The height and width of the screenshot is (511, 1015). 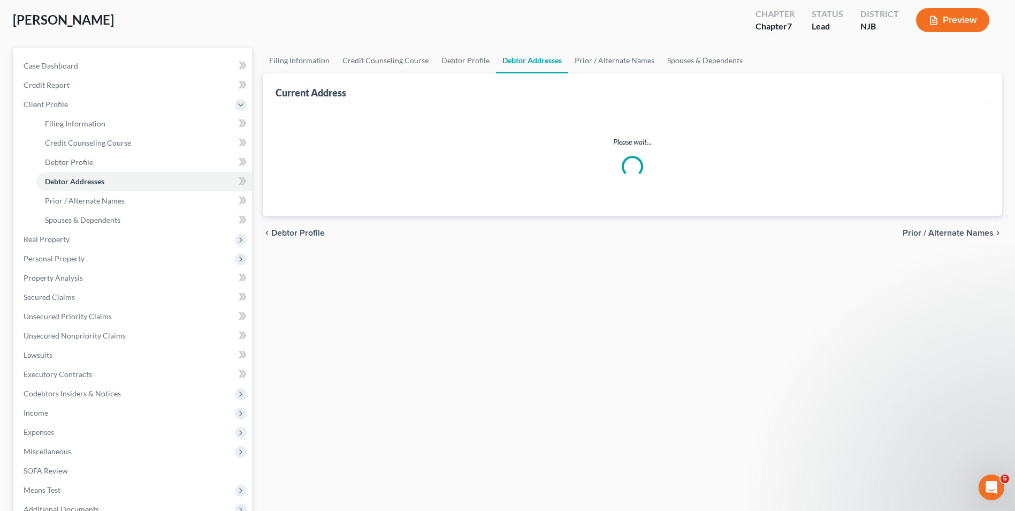 I want to click on span: Client Profile, so click(x=45, y=104).